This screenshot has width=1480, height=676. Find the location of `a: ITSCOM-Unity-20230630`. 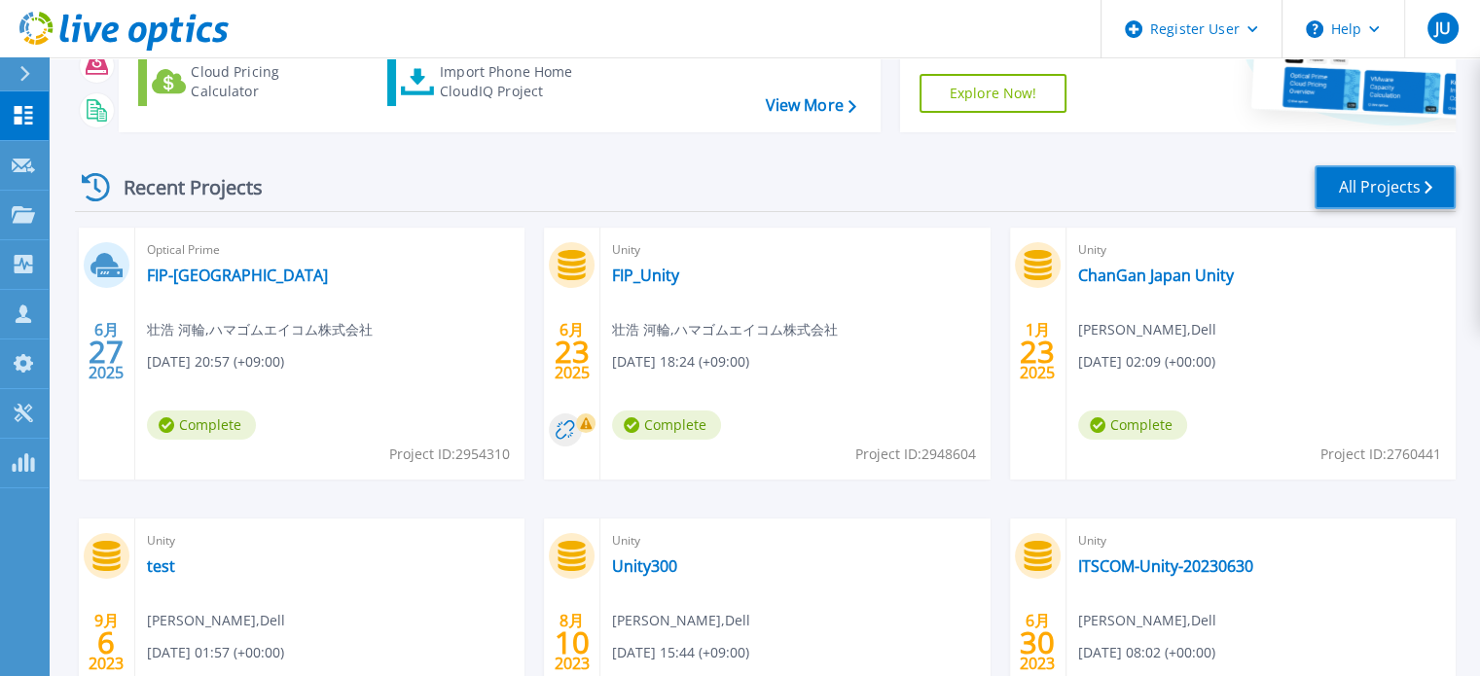

a: ITSCOM-Unity-20230630 is located at coordinates (1165, 566).